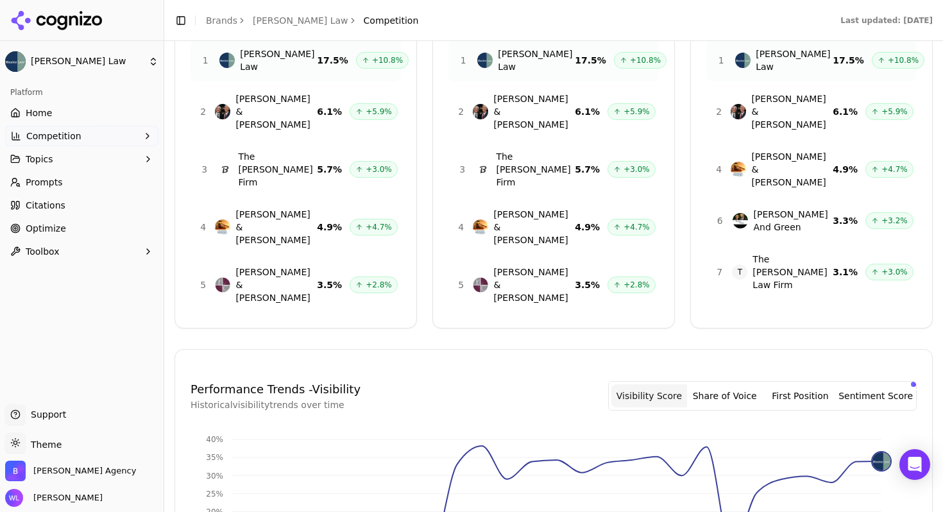 The image size is (943, 512). Describe the element at coordinates (85, 471) in the screenshot. I see `span: Bob Agency` at that location.